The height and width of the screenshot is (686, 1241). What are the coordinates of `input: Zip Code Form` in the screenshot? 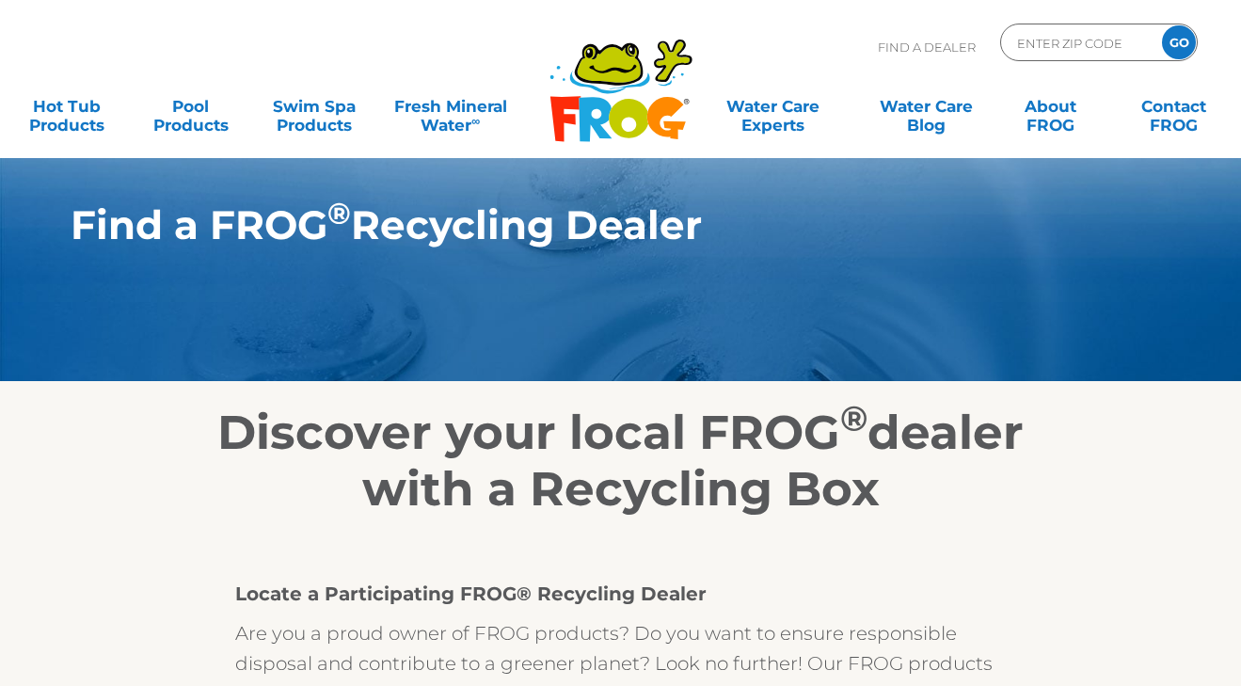 It's located at (1079, 42).